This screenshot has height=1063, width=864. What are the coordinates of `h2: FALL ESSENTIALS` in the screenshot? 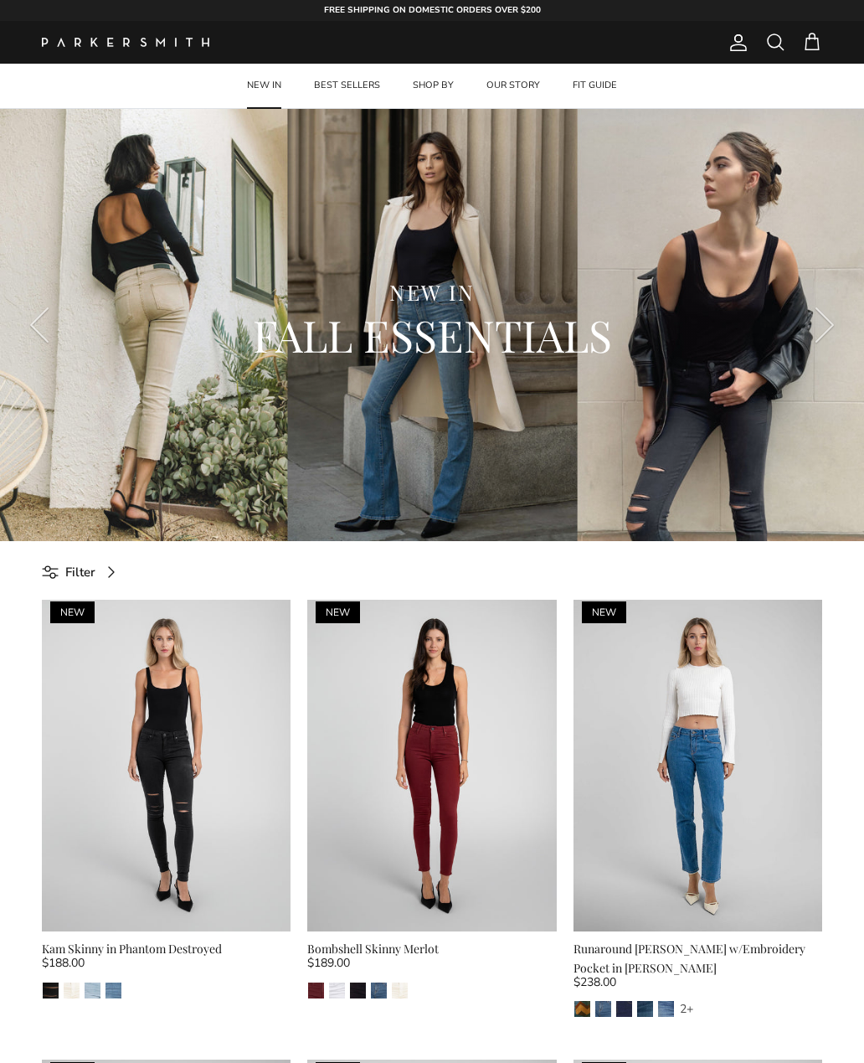 It's located at (432, 334).